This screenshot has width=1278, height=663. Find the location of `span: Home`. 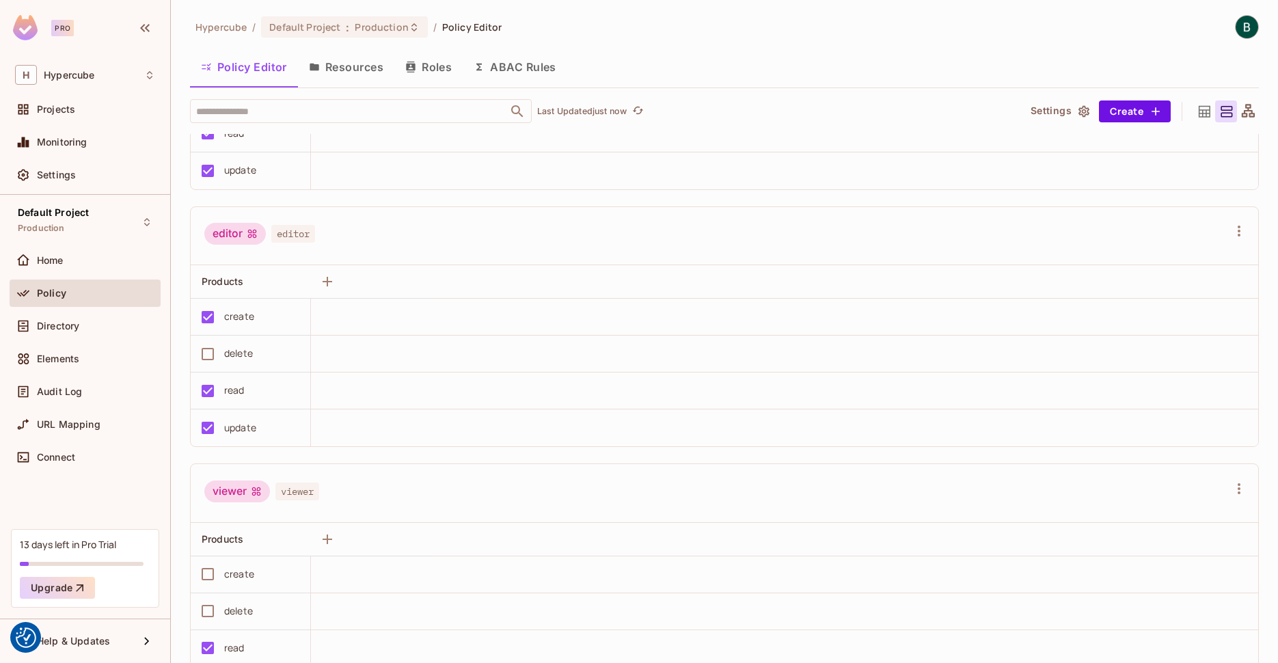

span: Home is located at coordinates (50, 260).